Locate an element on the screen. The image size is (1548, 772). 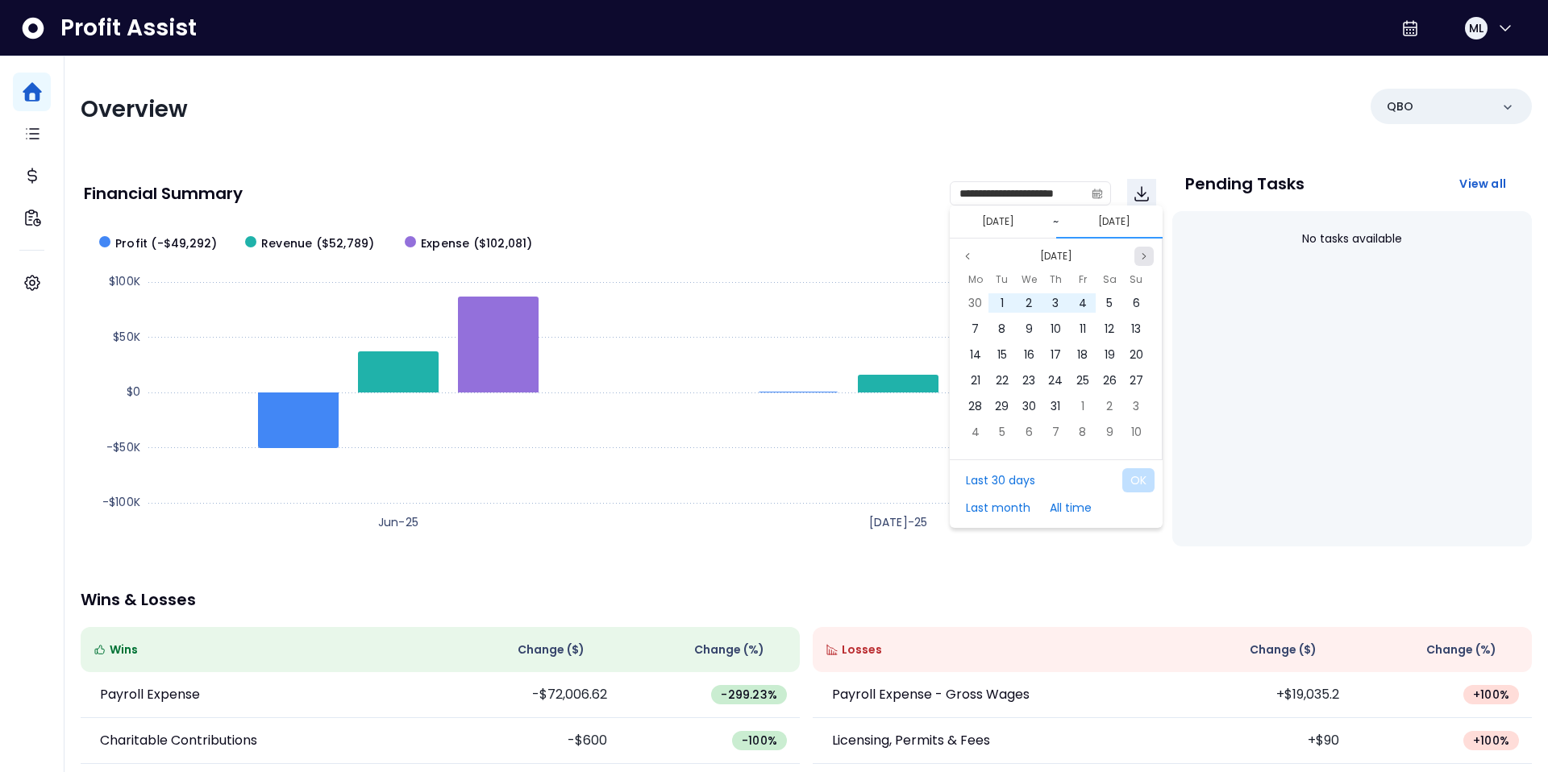
p: Wins & Losses is located at coordinates (806, 600).